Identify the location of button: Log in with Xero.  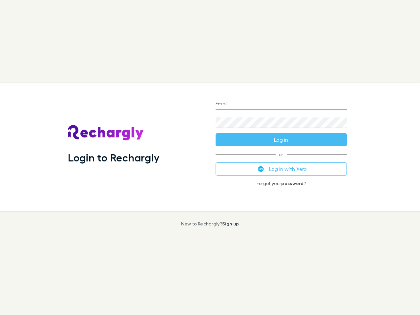
(281, 169).